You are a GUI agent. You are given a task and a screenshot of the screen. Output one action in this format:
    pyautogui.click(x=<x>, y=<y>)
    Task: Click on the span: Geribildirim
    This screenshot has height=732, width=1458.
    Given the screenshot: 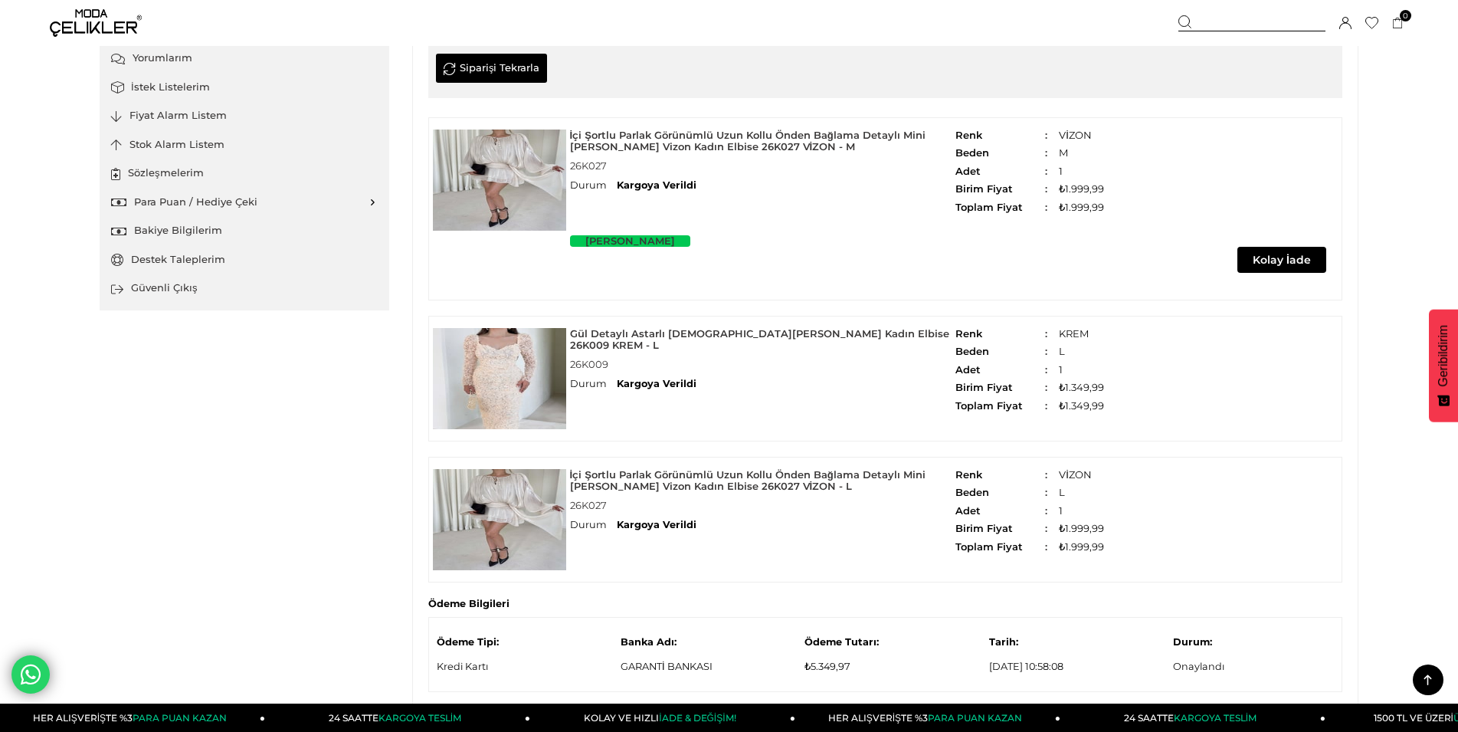 What is the action you would take?
    pyautogui.click(x=1444, y=356)
    